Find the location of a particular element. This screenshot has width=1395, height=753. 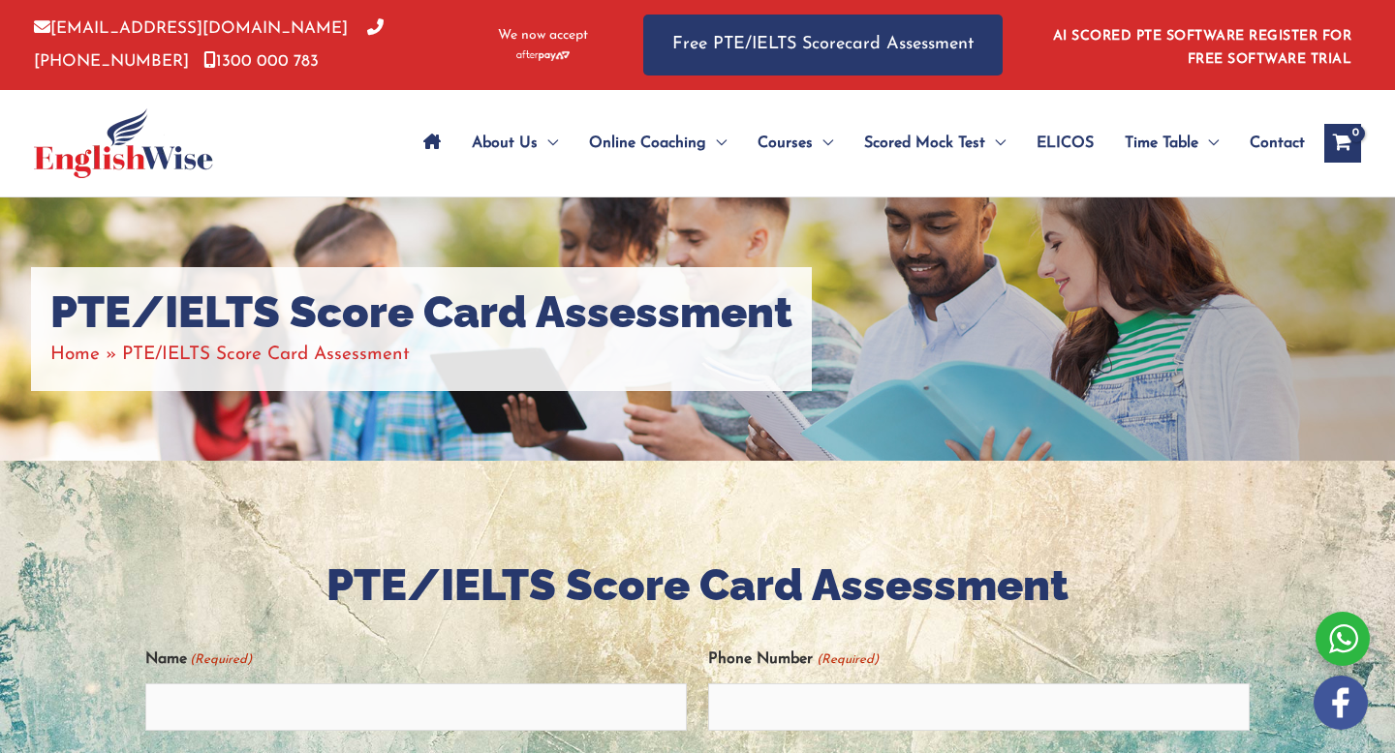

h1: PTE/IELTS Score Card Assessment is located at coordinates (421, 313).